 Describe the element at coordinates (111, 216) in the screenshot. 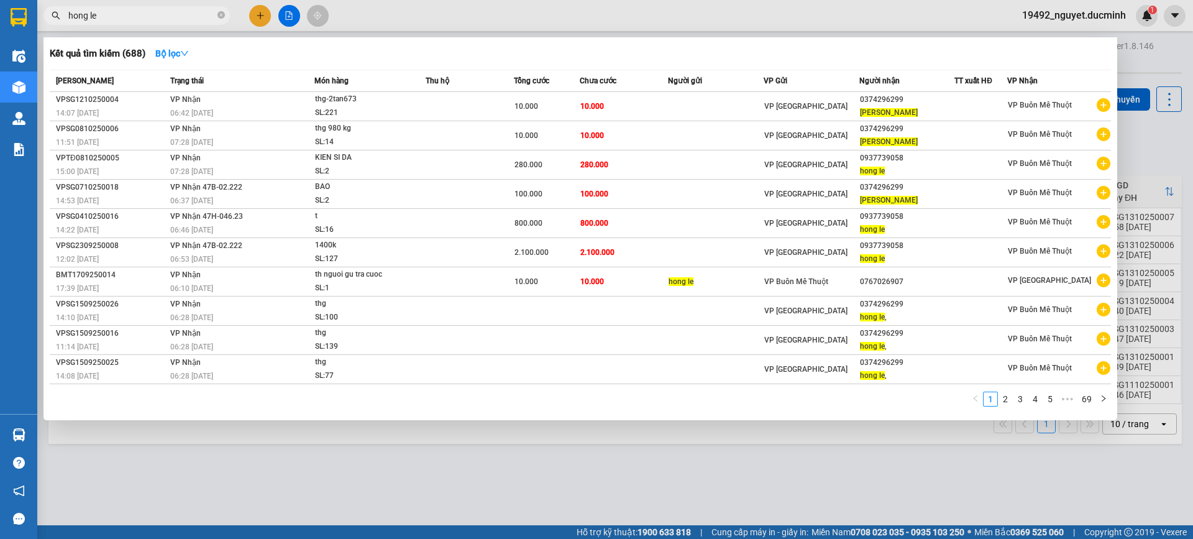

I see `div: VPSG0410250016` at that location.